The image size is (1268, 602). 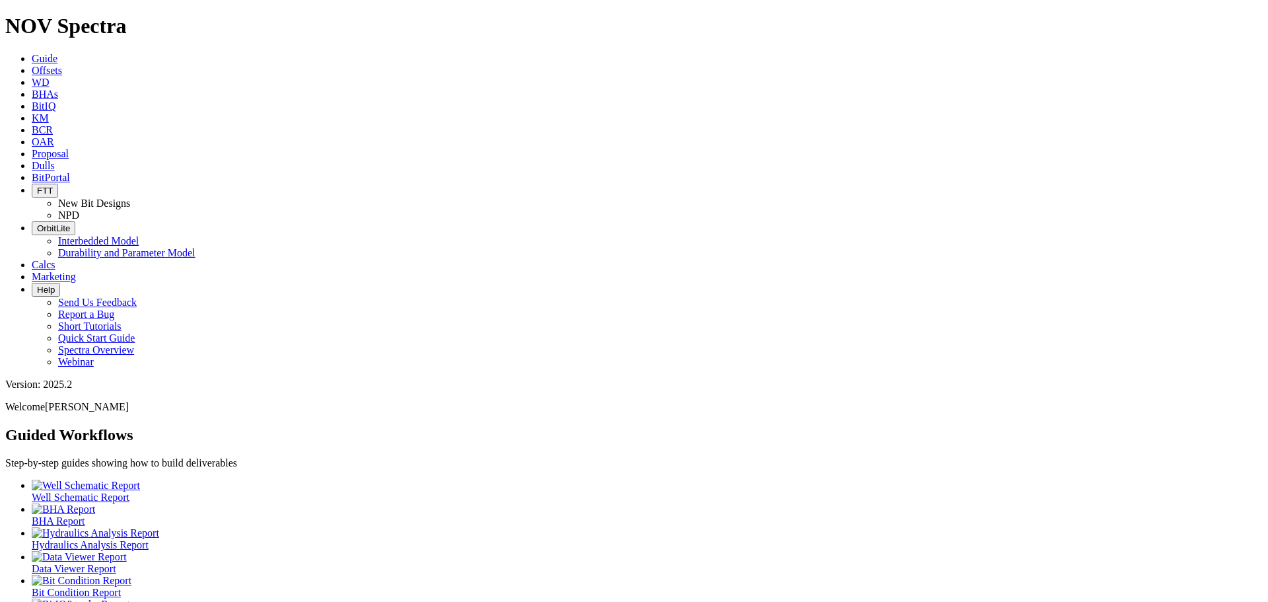 I want to click on span: BHA Report, so click(x=58, y=520).